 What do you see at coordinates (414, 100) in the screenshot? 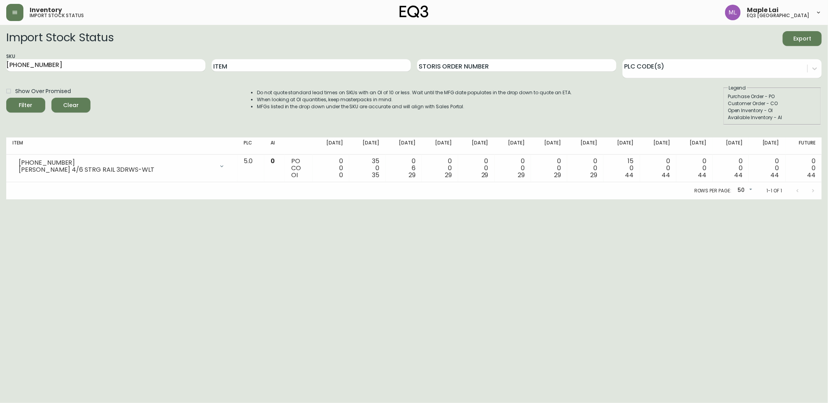
I see `li: When looking at OI quantities, keep masterpacks in mind.` at bounding box center [414, 100].